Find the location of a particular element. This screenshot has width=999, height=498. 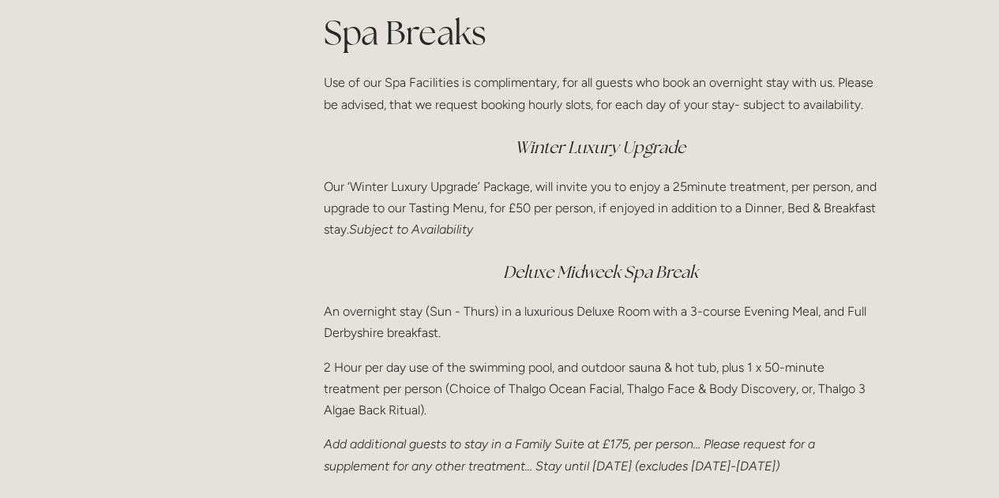

em: Winter Luxury Upgrade is located at coordinates (600, 147).